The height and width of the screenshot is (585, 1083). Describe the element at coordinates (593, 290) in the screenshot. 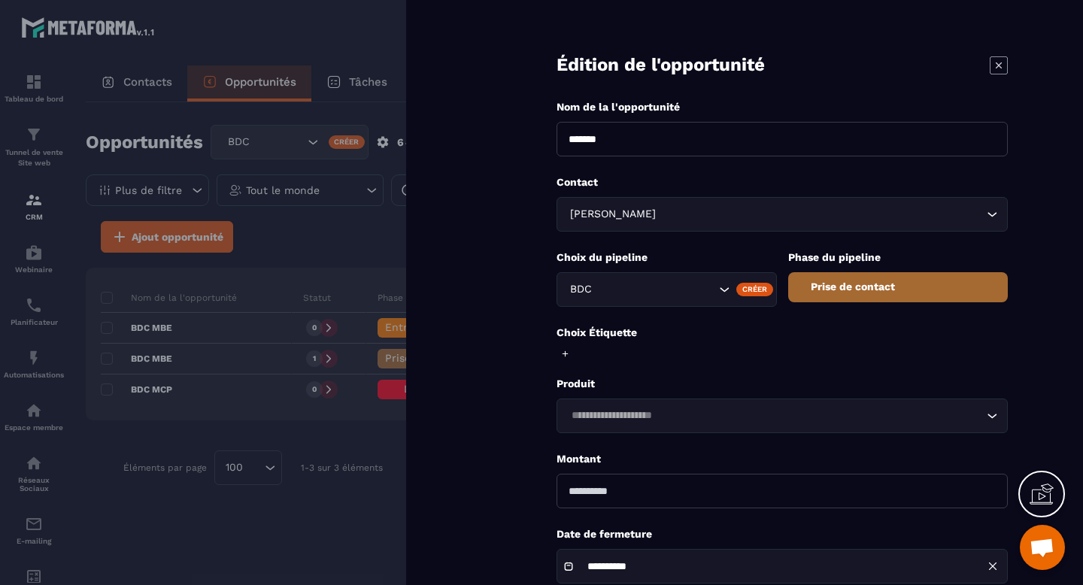

I see `span: BDC` at that location.